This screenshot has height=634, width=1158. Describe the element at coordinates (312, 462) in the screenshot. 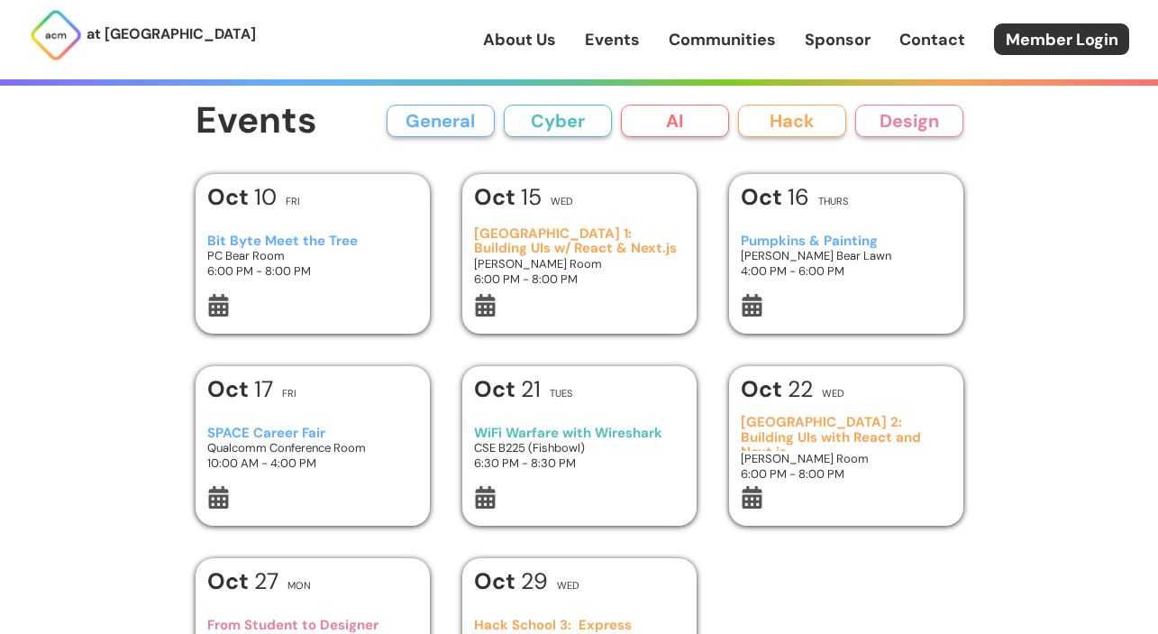

I see `h3: 10:00 AM - 4:00 PM` at that location.